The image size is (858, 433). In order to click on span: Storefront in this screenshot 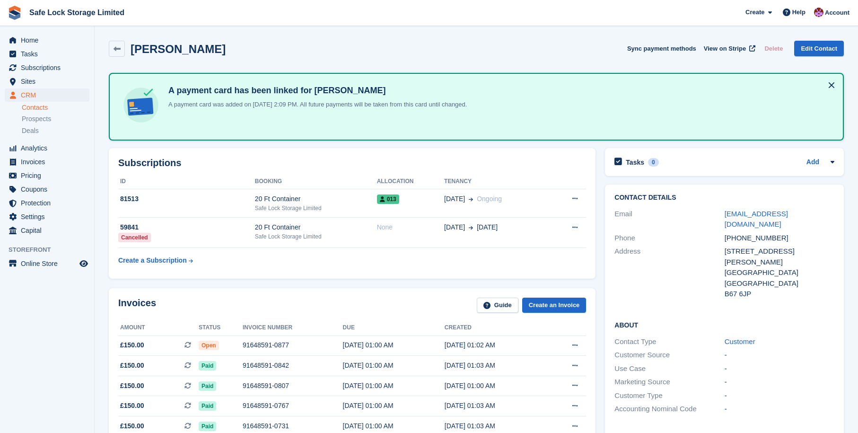, I will do `click(51, 250)`.